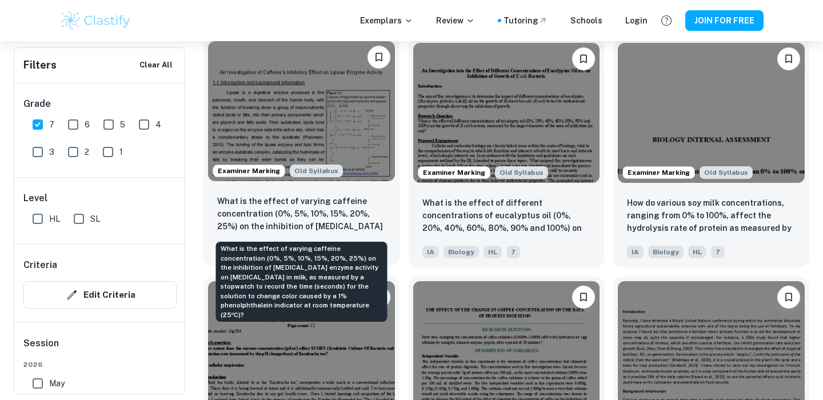  Describe the element at coordinates (587, 21) in the screenshot. I see `div: Schools` at that location.